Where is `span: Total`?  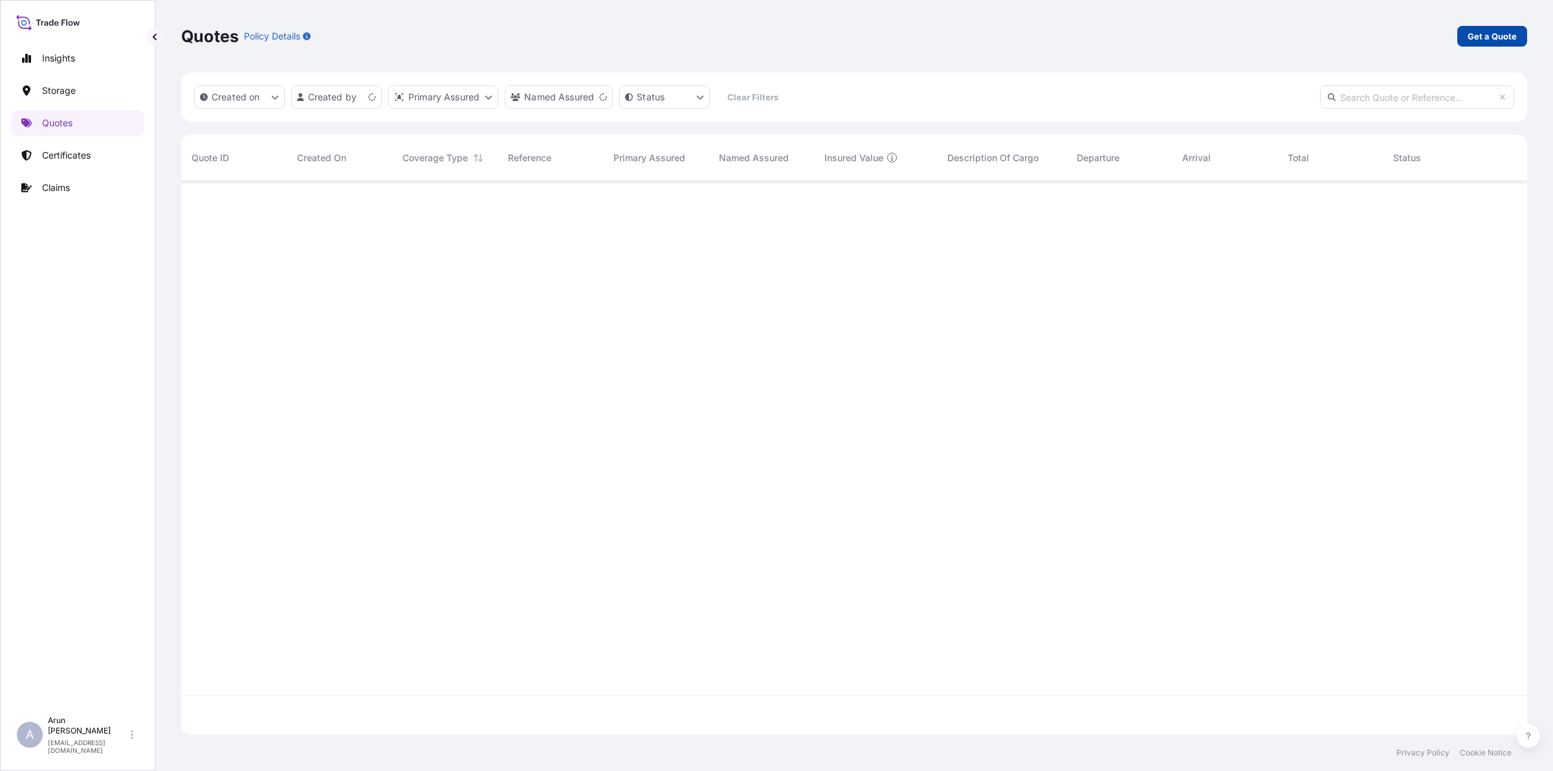
span: Total is located at coordinates (1298, 158).